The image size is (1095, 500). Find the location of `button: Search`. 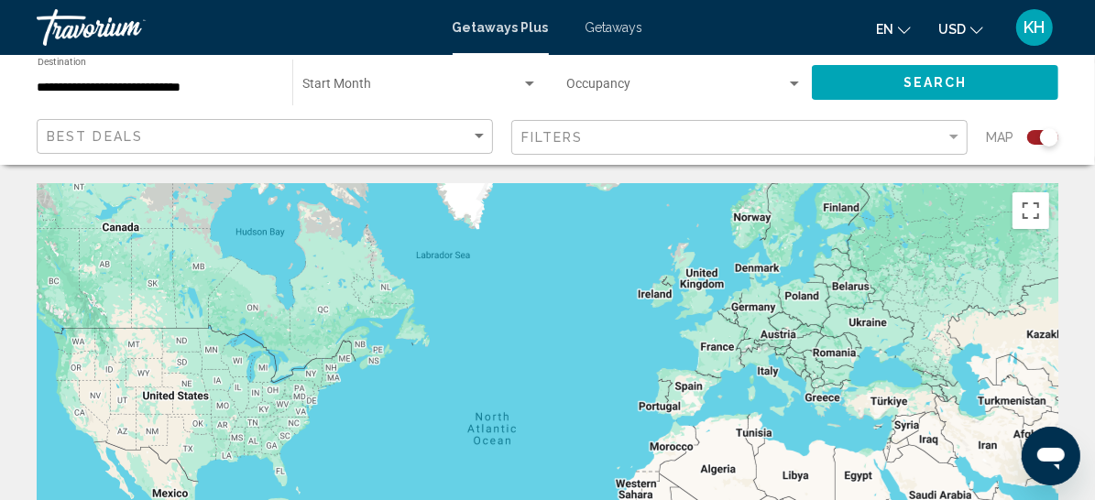

button: Search is located at coordinates (935, 82).